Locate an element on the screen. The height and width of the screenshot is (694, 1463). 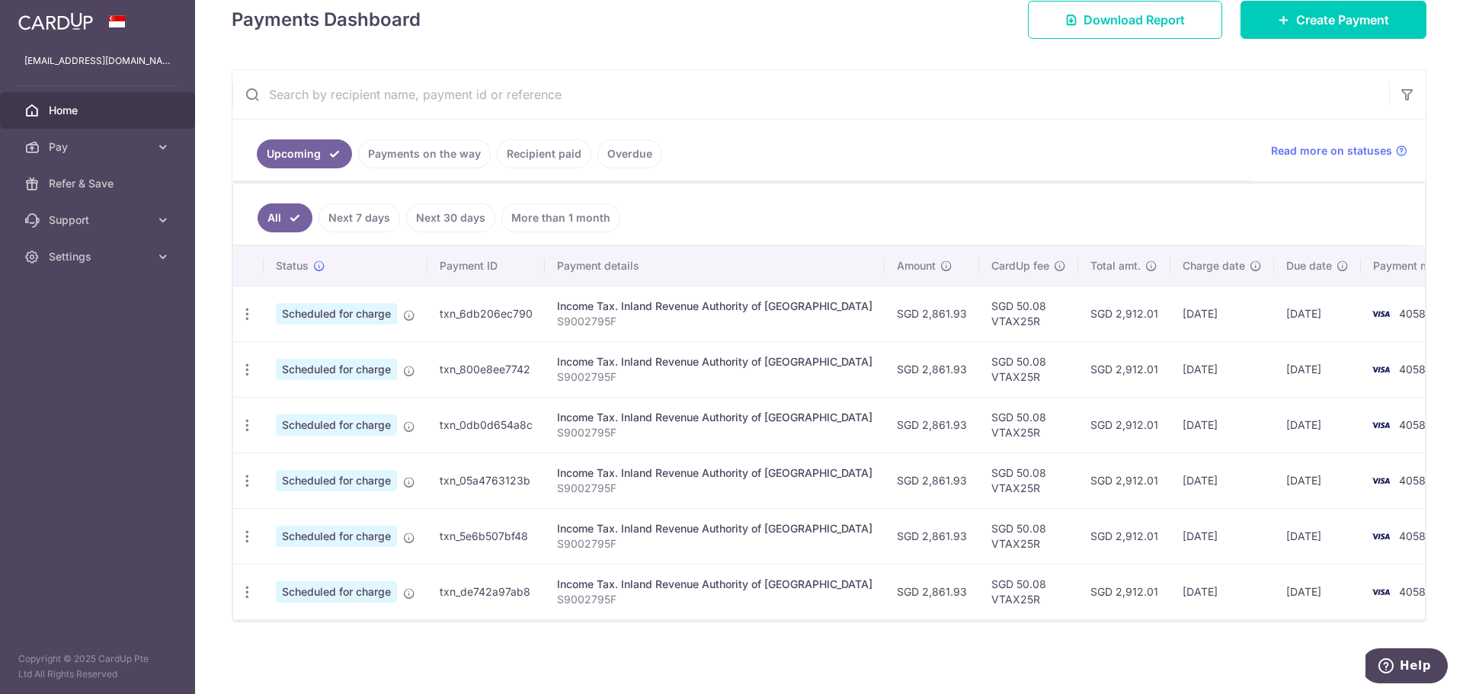
span: Total amt. is located at coordinates (1116, 266).